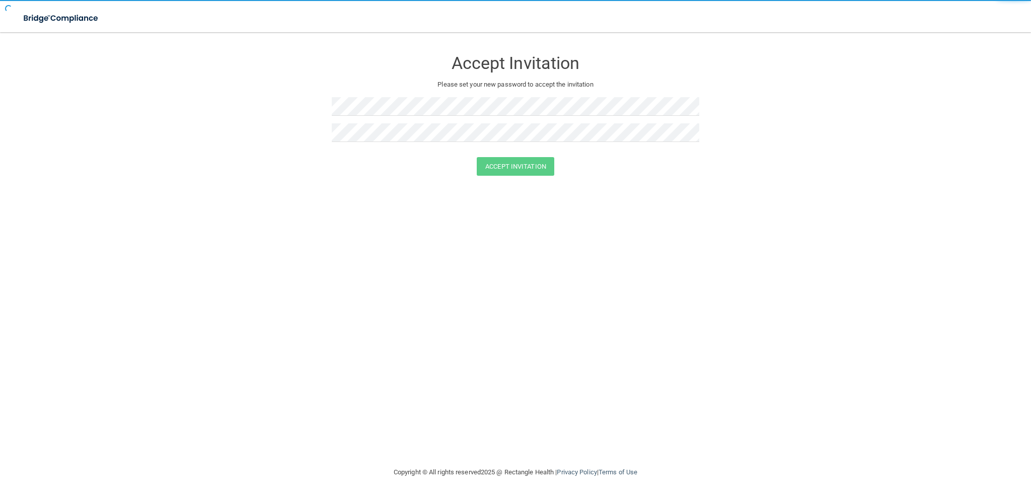 Image resolution: width=1031 pixels, height=499 pixels. What do you see at coordinates (576, 472) in the screenshot?
I see `a: Privacy Policy` at bounding box center [576, 472].